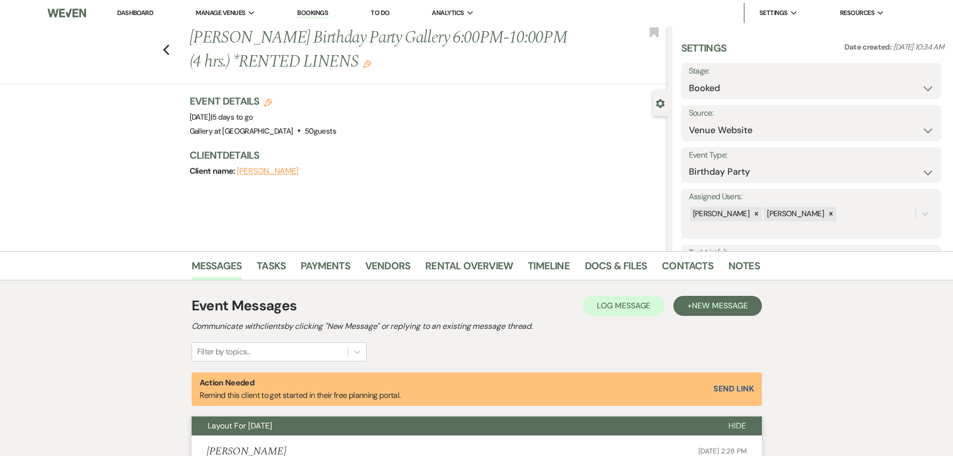 The image size is (953, 456). Describe the element at coordinates (227, 382) in the screenshot. I see `strong: Action Needed` at that location.